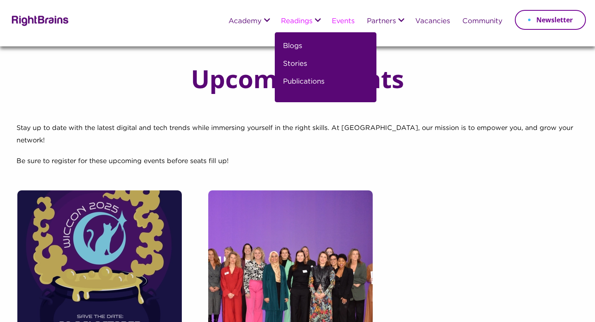 This screenshot has height=322, width=595. What do you see at coordinates (297, 21) in the screenshot?
I see `a: Readings` at bounding box center [297, 21].